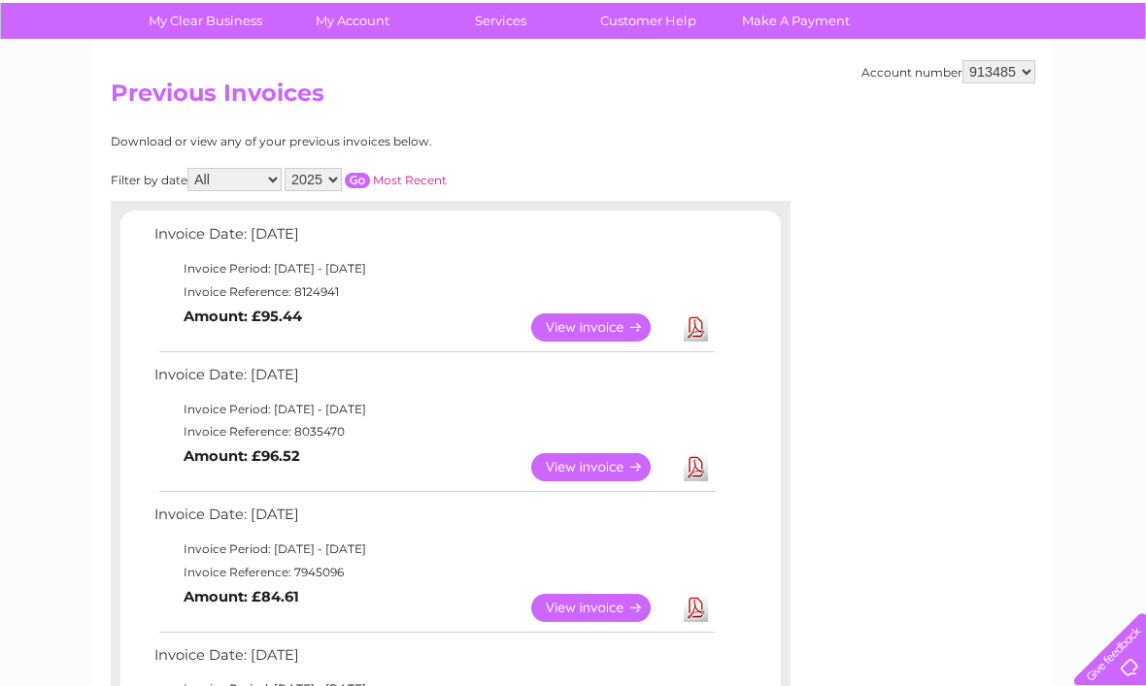 The image size is (1146, 686). I want to click on div: Filter by date, so click(365, 180).